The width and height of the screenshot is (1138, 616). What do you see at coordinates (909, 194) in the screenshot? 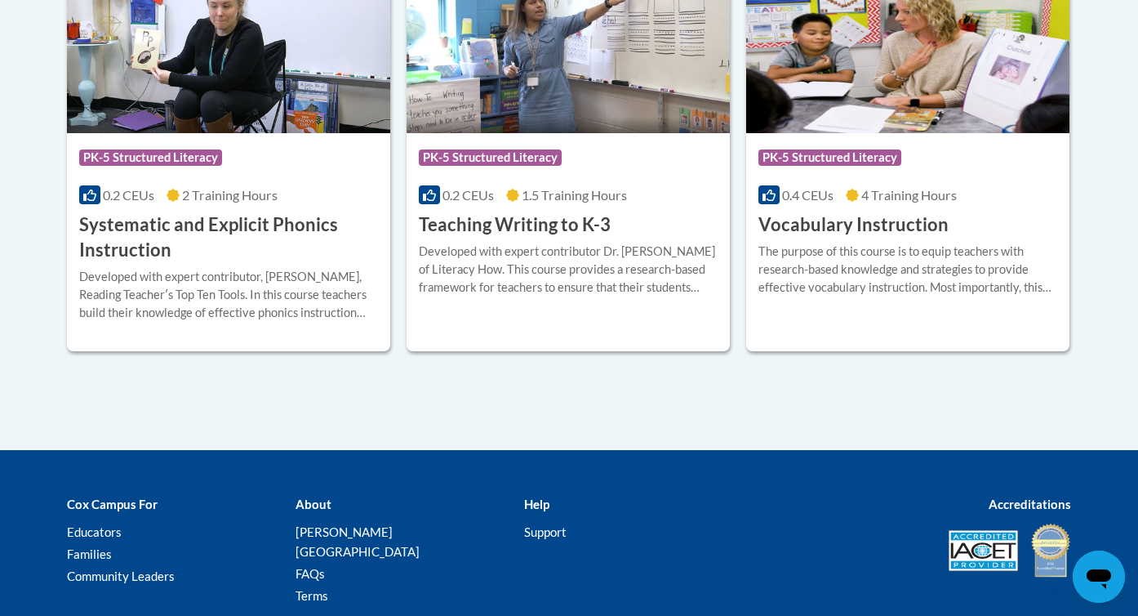
I see `span: 4 Training Hours` at bounding box center [909, 194].